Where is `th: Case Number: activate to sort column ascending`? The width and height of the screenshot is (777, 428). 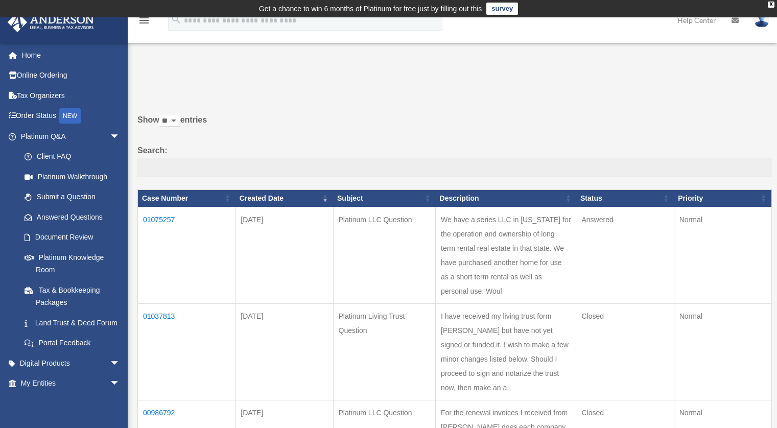 th: Case Number: activate to sort column ascending is located at coordinates (186, 198).